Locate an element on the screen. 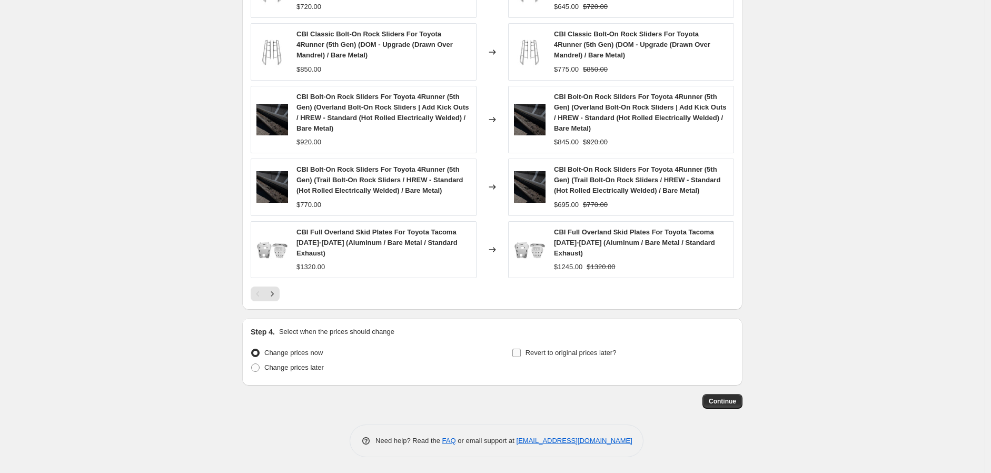  strike: $720.00 is located at coordinates (595, 7).